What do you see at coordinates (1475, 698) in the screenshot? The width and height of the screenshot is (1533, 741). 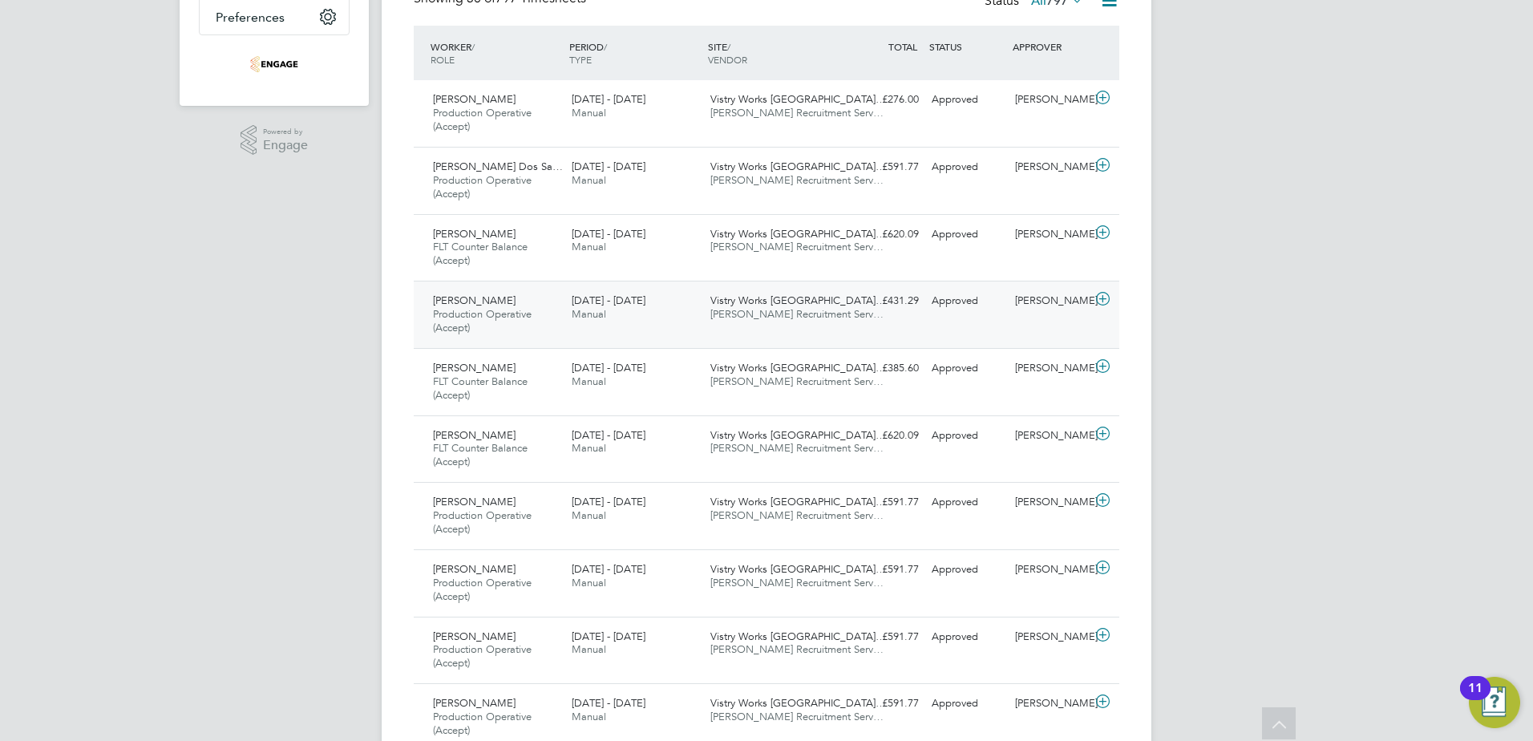 I see `div: 11` at bounding box center [1475, 698].